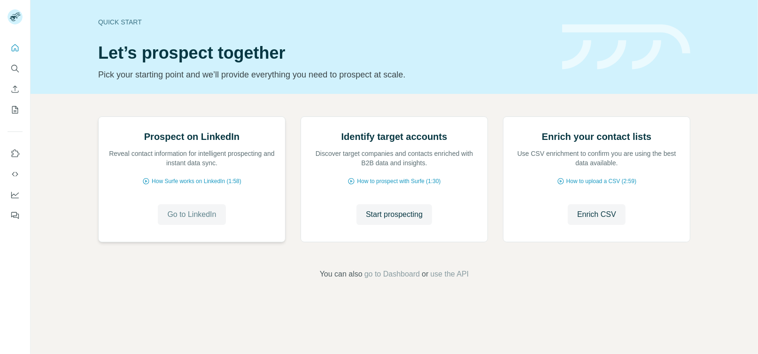 The width and height of the screenshot is (758, 354). Describe the element at coordinates (15, 69) in the screenshot. I see `button: Search` at that location.